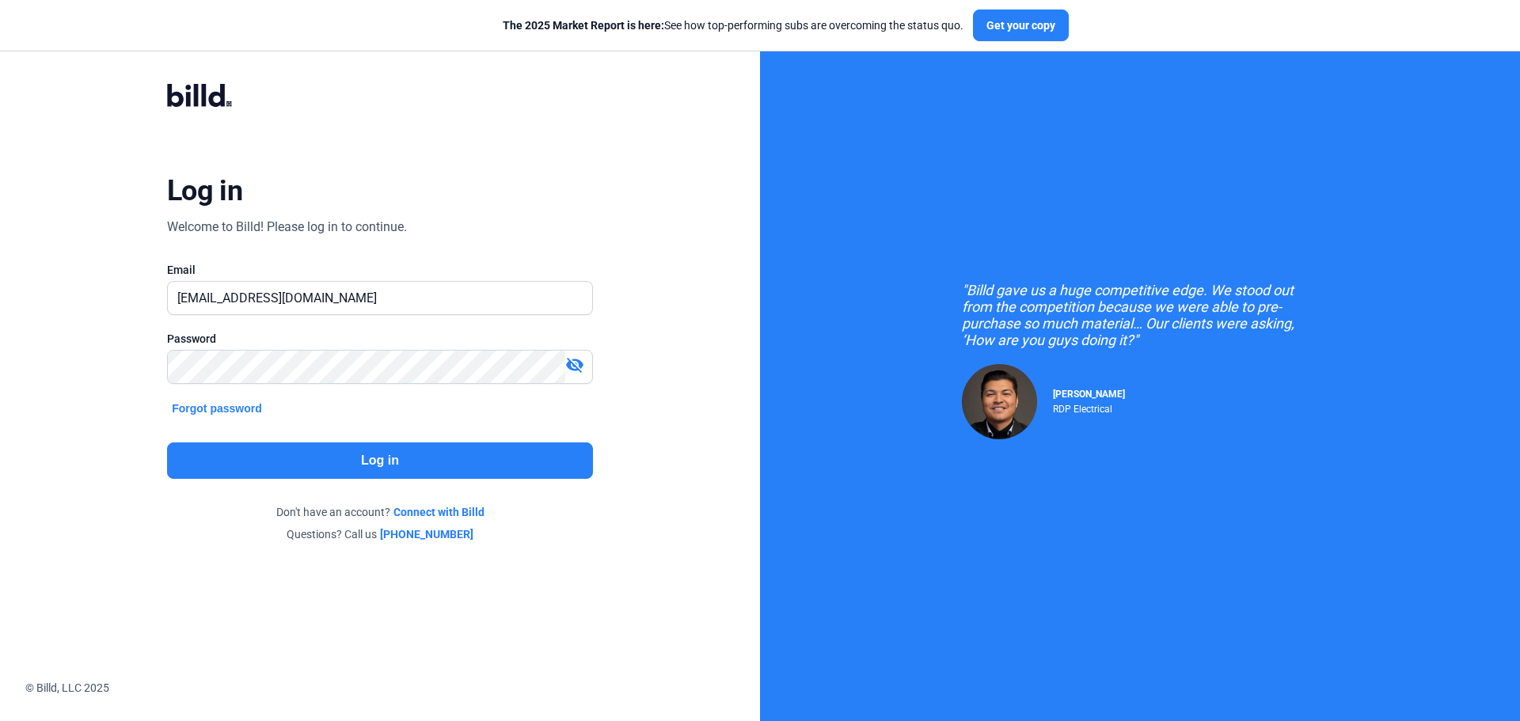 The image size is (1520, 721). What do you see at coordinates (380, 534) in the screenshot?
I see `div: Questions? Call us` at bounding box center [380, 534].